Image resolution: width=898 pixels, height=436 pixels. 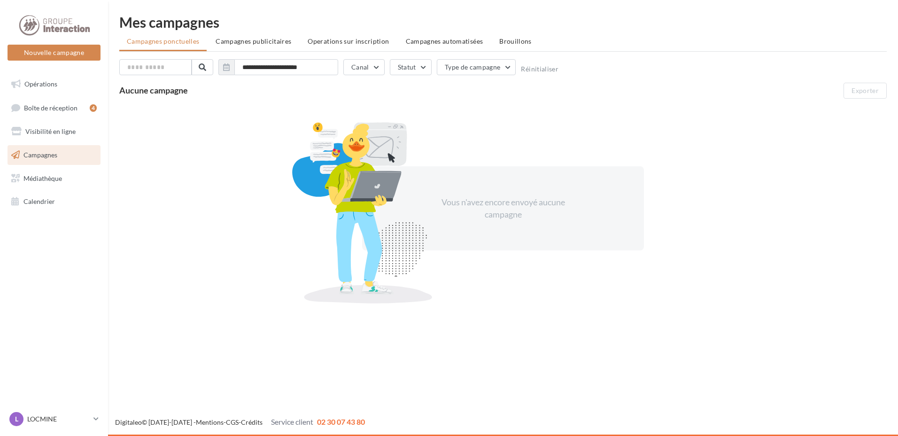 What do you see at coordinates (209, 422) in the screenshot?
I see `a: Mentions` at bounding box center [209, 422].